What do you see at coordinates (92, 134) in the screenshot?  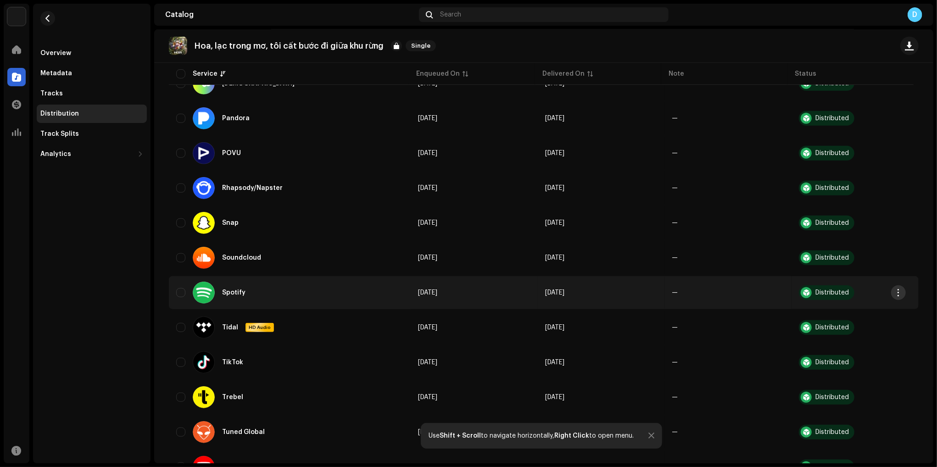 I see `re-m-nav-item: Track Splits` at bounding box center [92, 134].